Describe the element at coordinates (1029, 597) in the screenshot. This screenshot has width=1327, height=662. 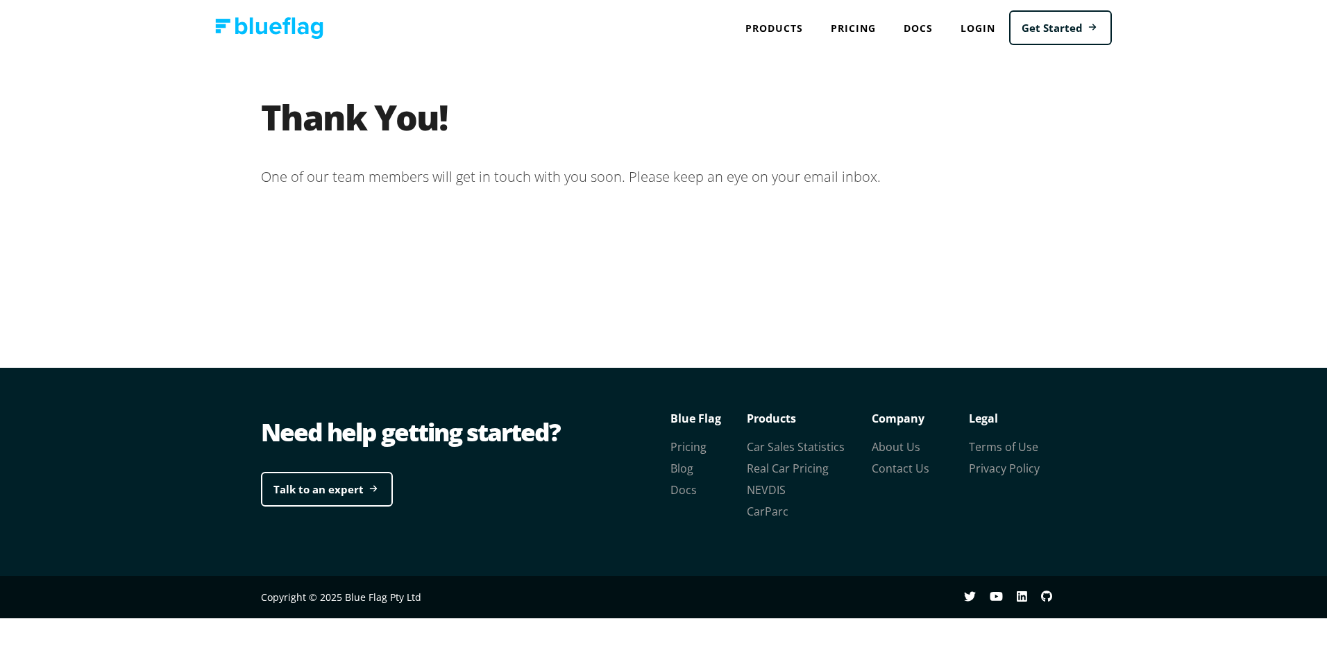
I see `a: linkedin` at that location.